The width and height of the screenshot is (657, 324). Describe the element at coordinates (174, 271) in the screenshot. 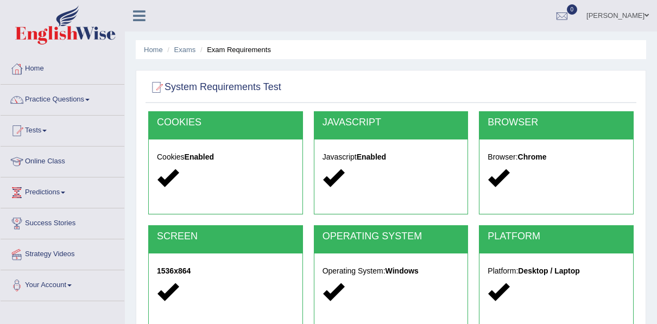

I see `strong: 1536x864` at that location.